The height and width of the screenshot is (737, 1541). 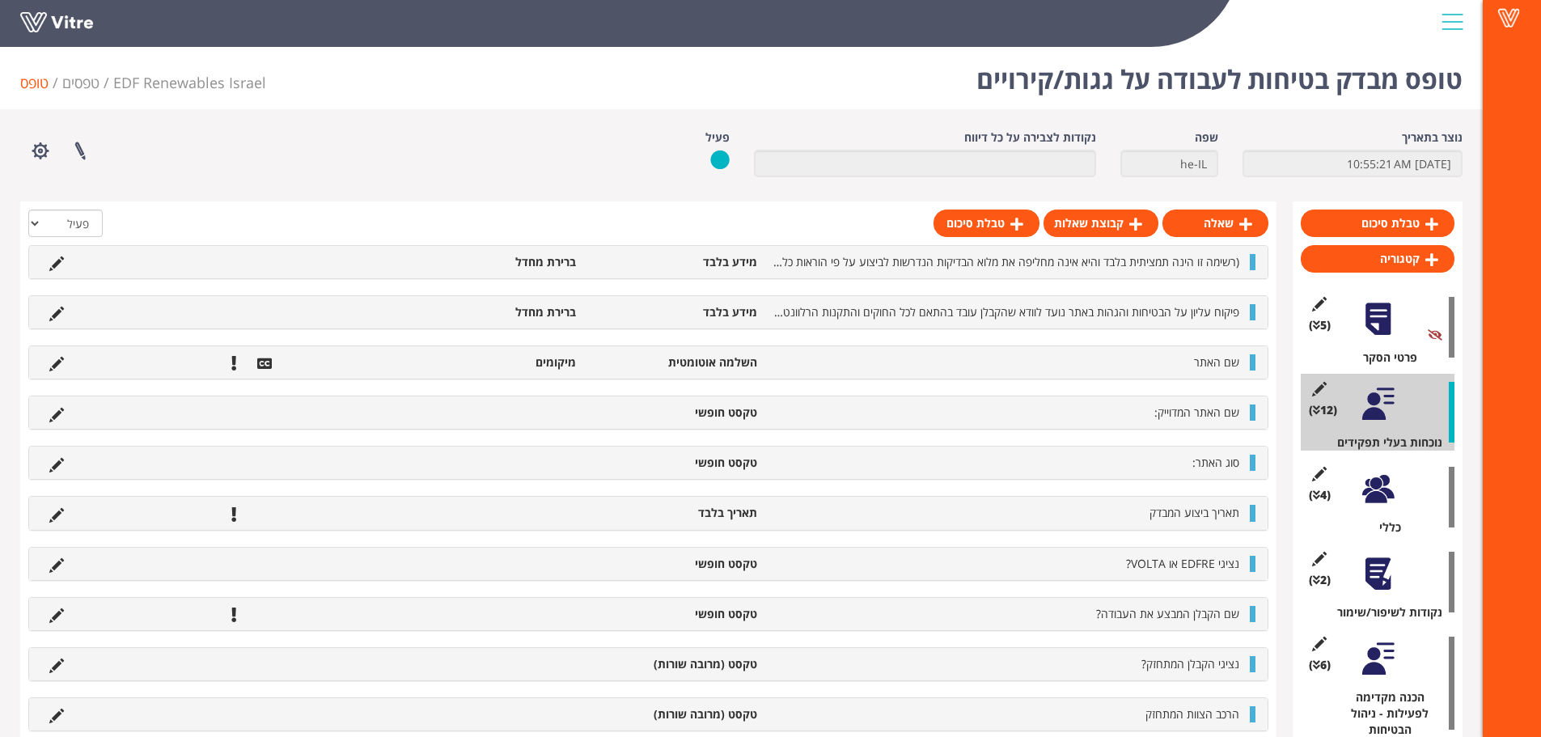 What do you see at coordinates (1215, 223) in the screenshot?
I see `a: שאלה` at bounding box center [1215, 223].